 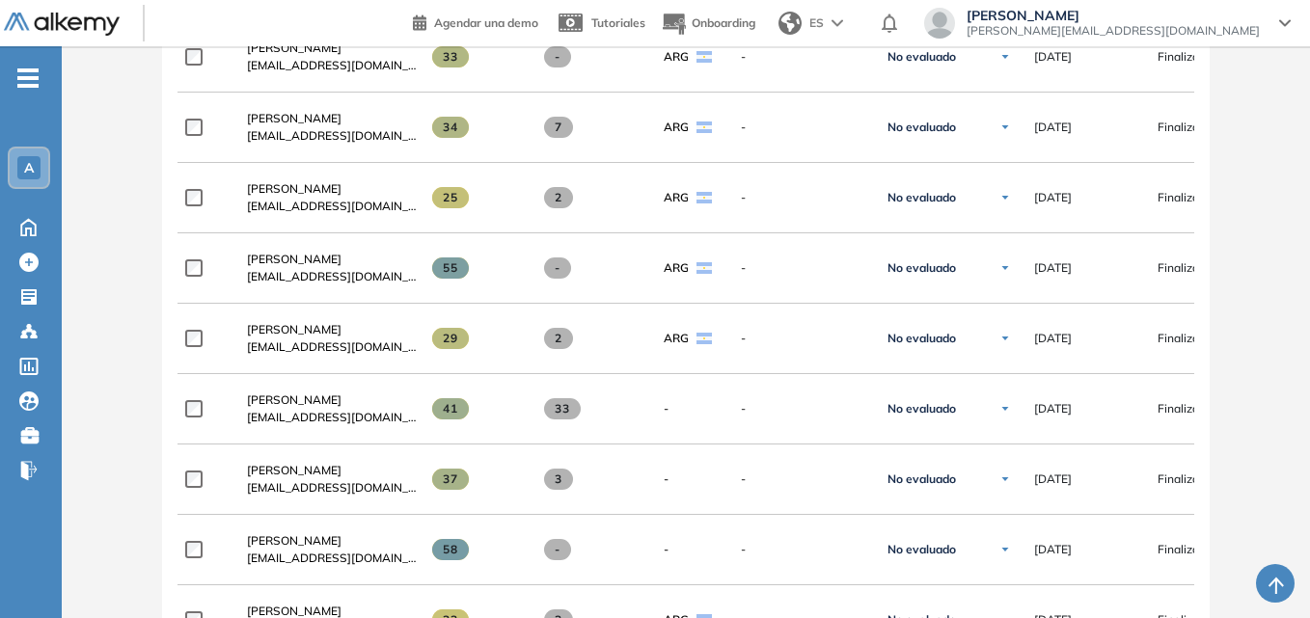 What do you see at coordinates (450, 127) in the screenshot?
I see `span: 34` at bounding box center [450, 127].